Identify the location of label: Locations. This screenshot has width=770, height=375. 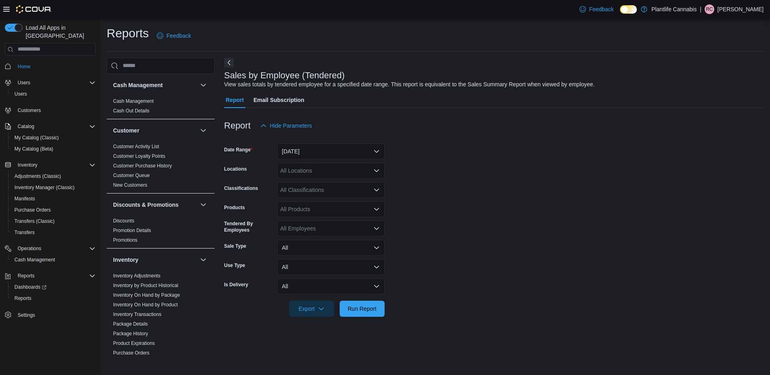
(235, 169).